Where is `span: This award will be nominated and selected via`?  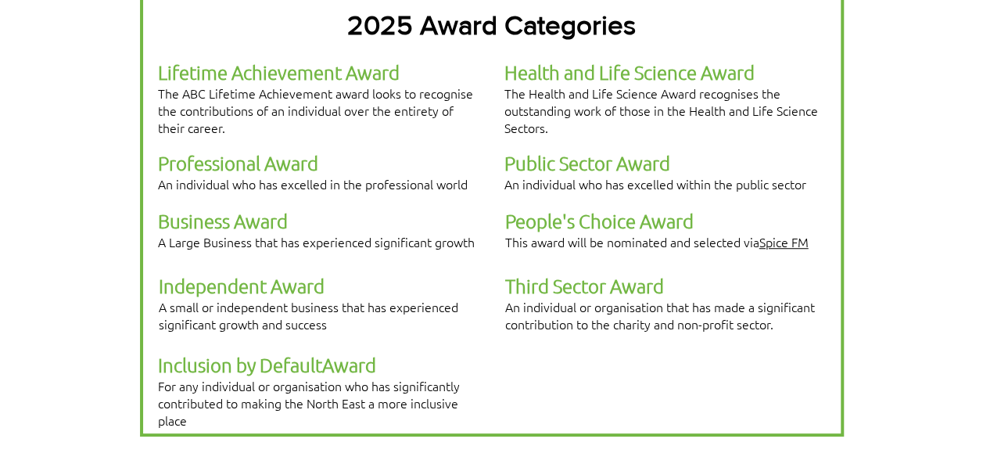
span: This award will be nominated and selected via is located at coordinates (657, 242).